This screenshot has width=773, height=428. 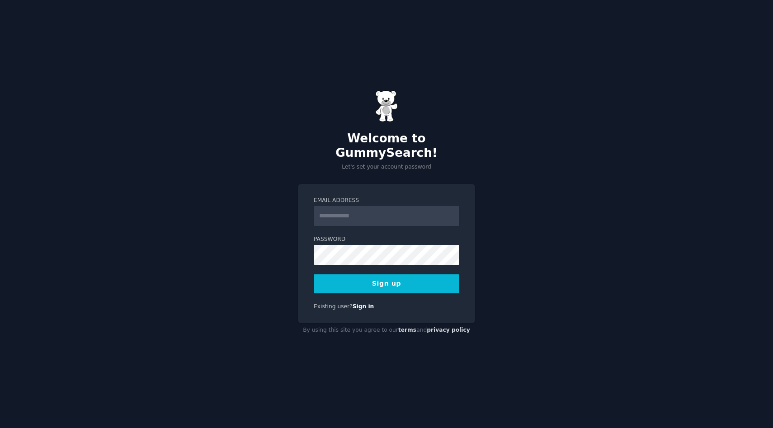 I want to click on a: privacy policy, so click(x=449, y=330).